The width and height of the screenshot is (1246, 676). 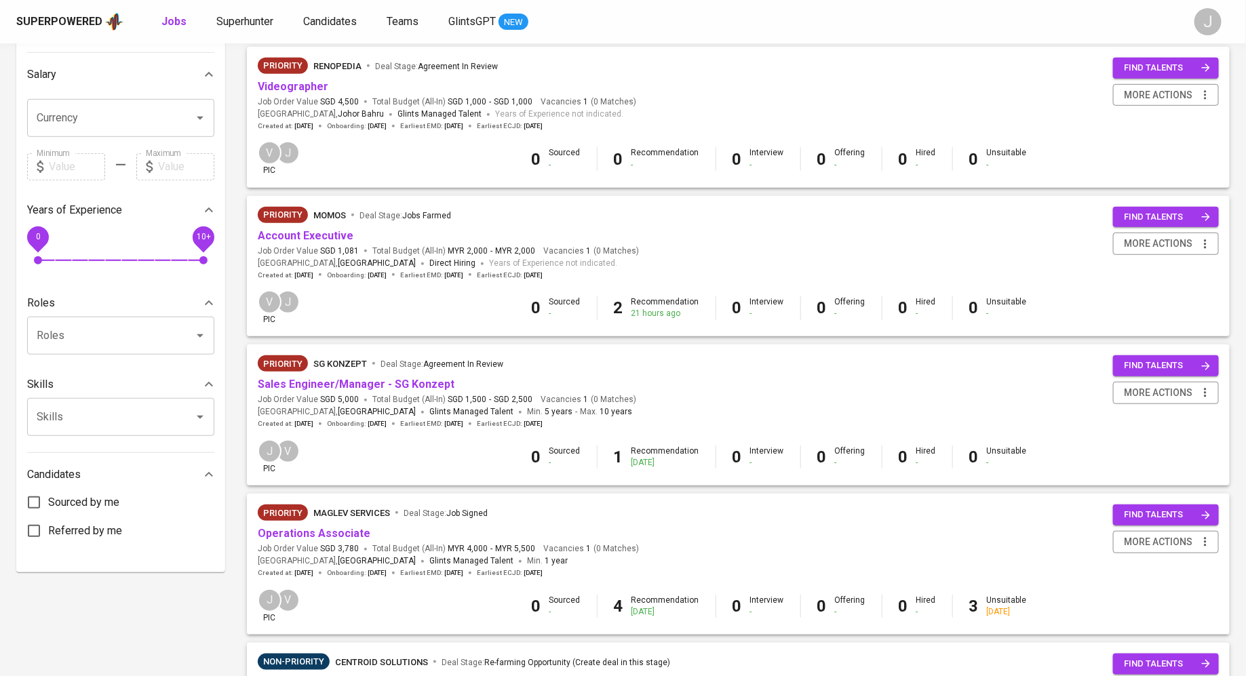 I want to click on b: 4, so click(x=618, y=606).